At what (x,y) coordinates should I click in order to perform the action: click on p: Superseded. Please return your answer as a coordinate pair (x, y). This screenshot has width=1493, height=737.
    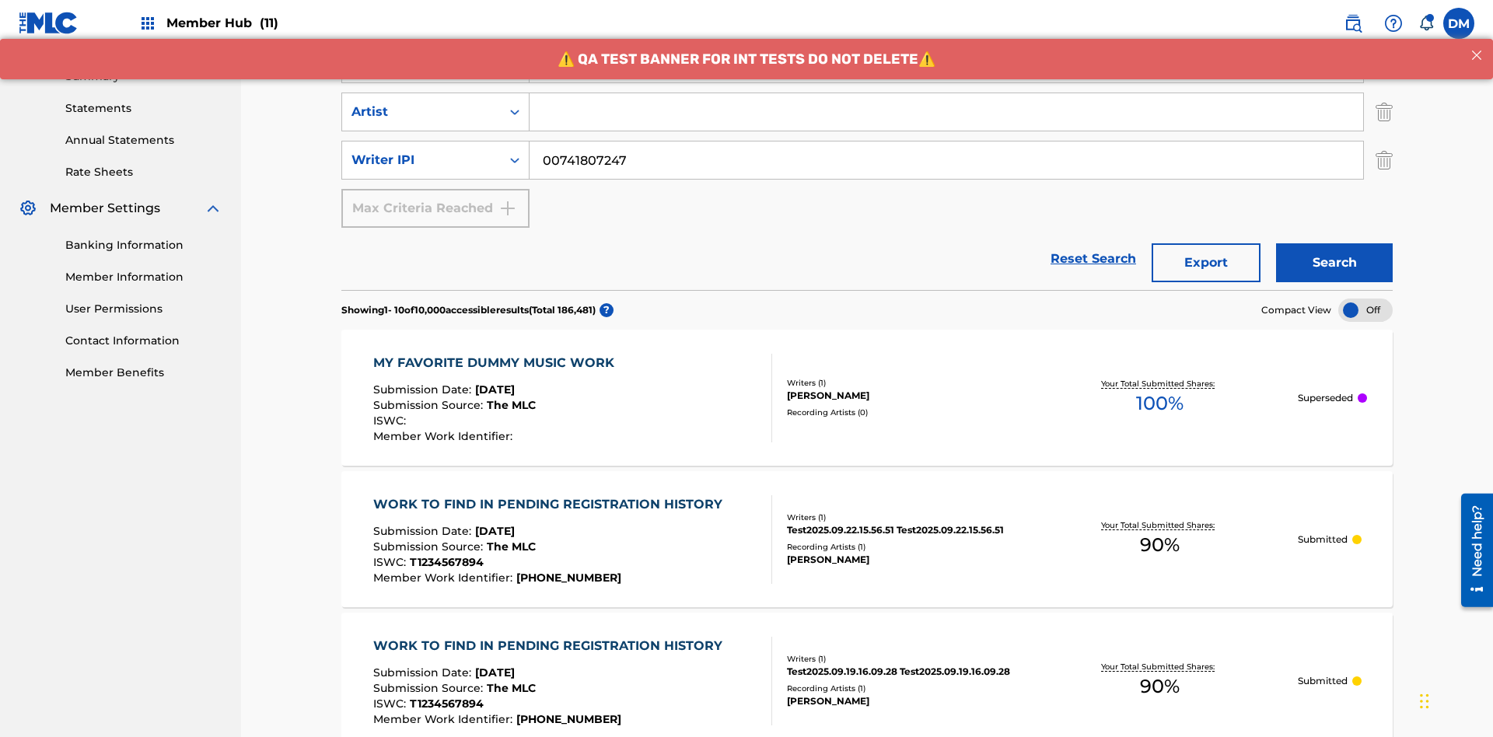
    Looking at the image, I should click on (1325, 398).